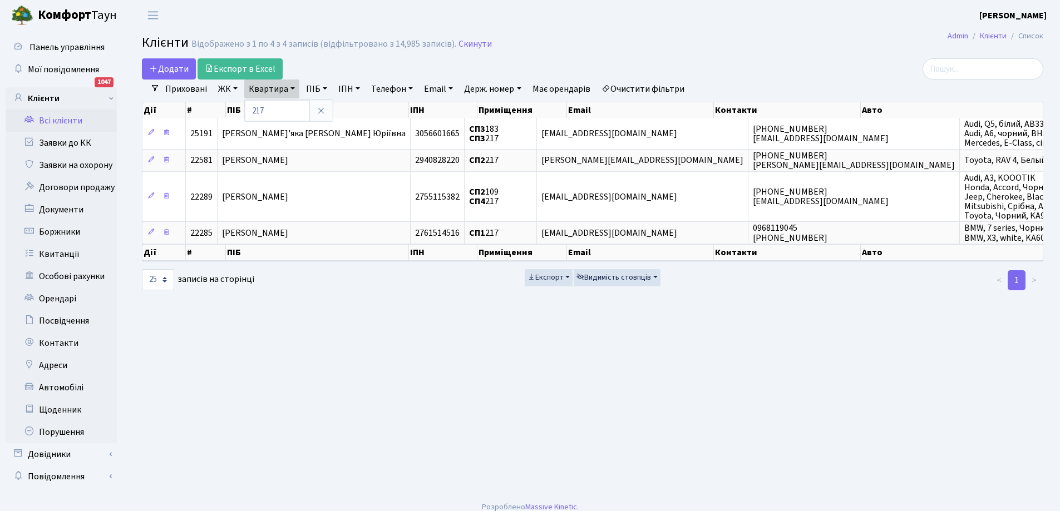  What do you see at coordinates (317, 89) in the screenshot?
I see `a: ПІБ` at bounding box center [317, 89].